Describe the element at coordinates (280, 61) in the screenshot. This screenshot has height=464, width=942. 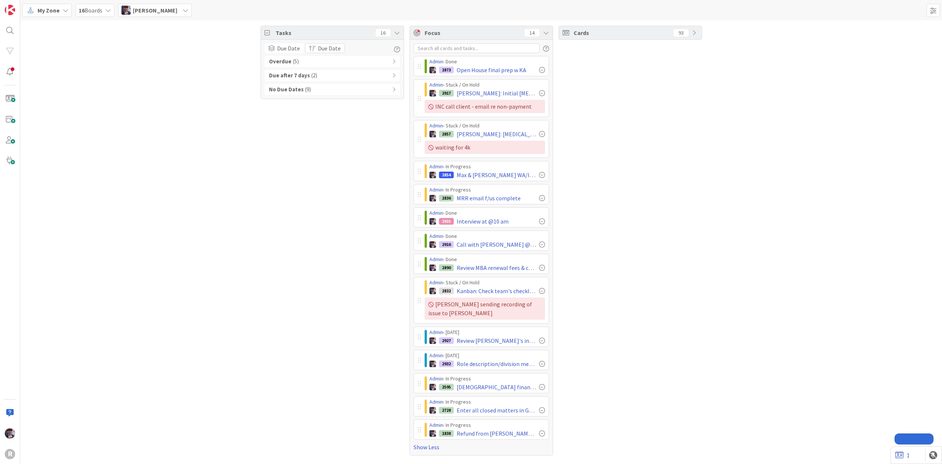
I see `b: Overdue` at that location.